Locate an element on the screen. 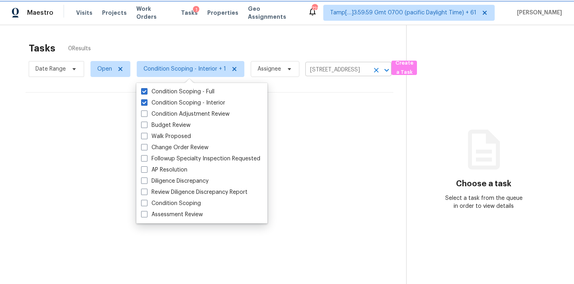  span: Tamp[…]3:59:59 Gmt 0700 (pacific Daylight Time) + 61 is located at coordinates (403, 13).